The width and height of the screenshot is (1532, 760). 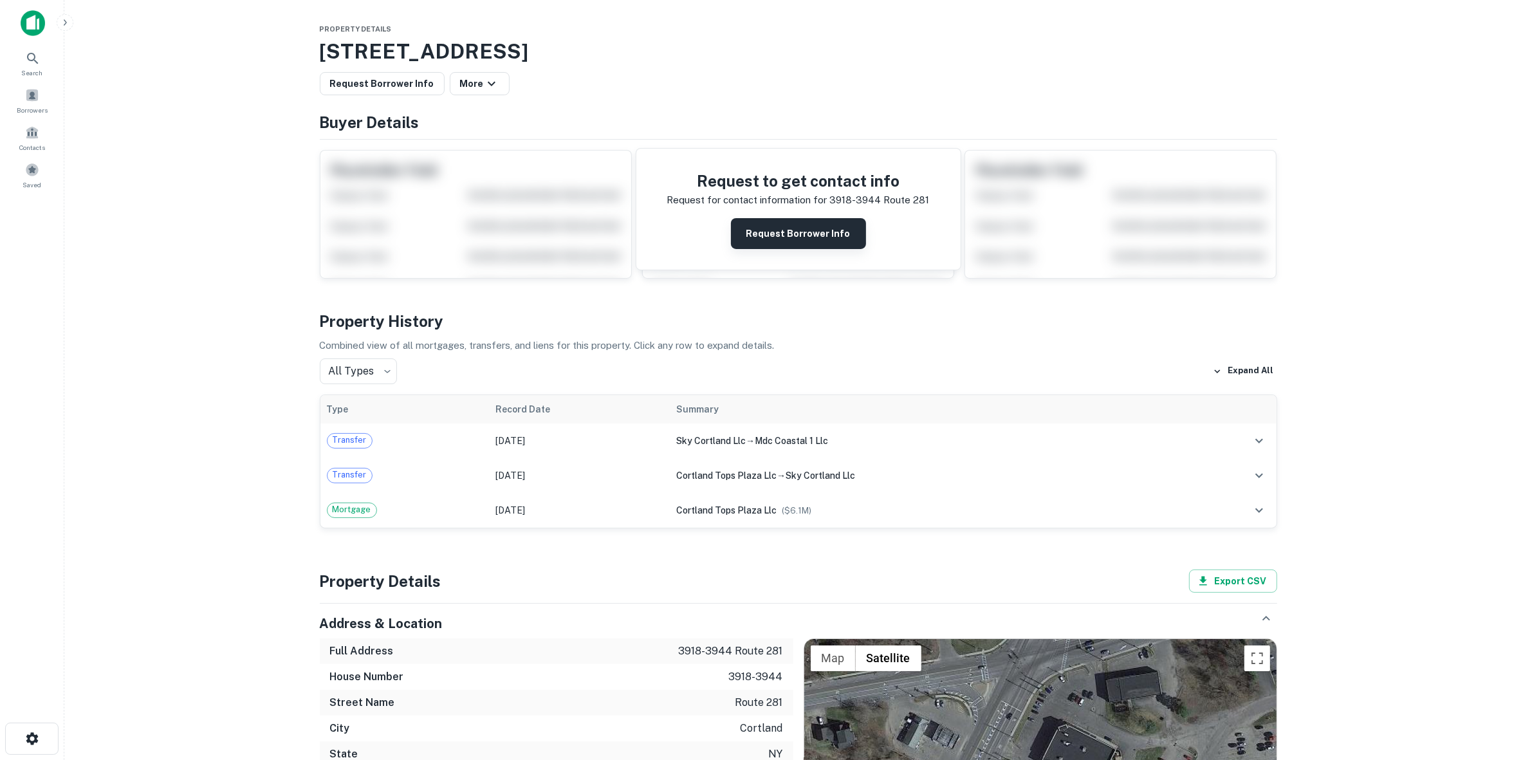 I want to click on span: Contacts, so click(x=32, y=147).